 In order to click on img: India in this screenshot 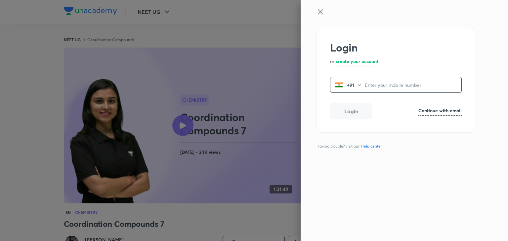, I will do `click(339, 85)`.